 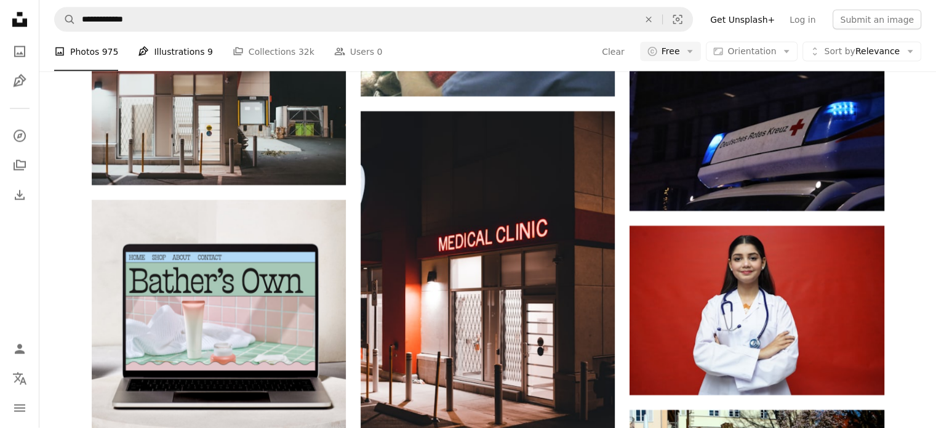 What do you see at coordinates (20, 195) in the screenshot?
I see `a: Download History` at bounding box center [20, 195].